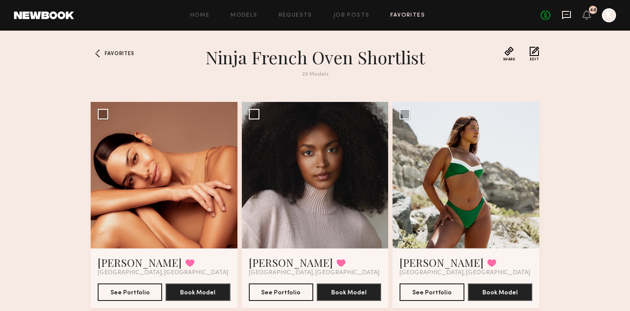  I want to click on a: Home, so click(200, 15).